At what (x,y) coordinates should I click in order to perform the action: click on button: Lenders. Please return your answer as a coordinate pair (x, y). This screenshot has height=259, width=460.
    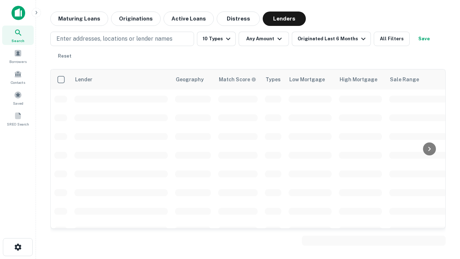
    Looking at the image, I should click on (284, 19).